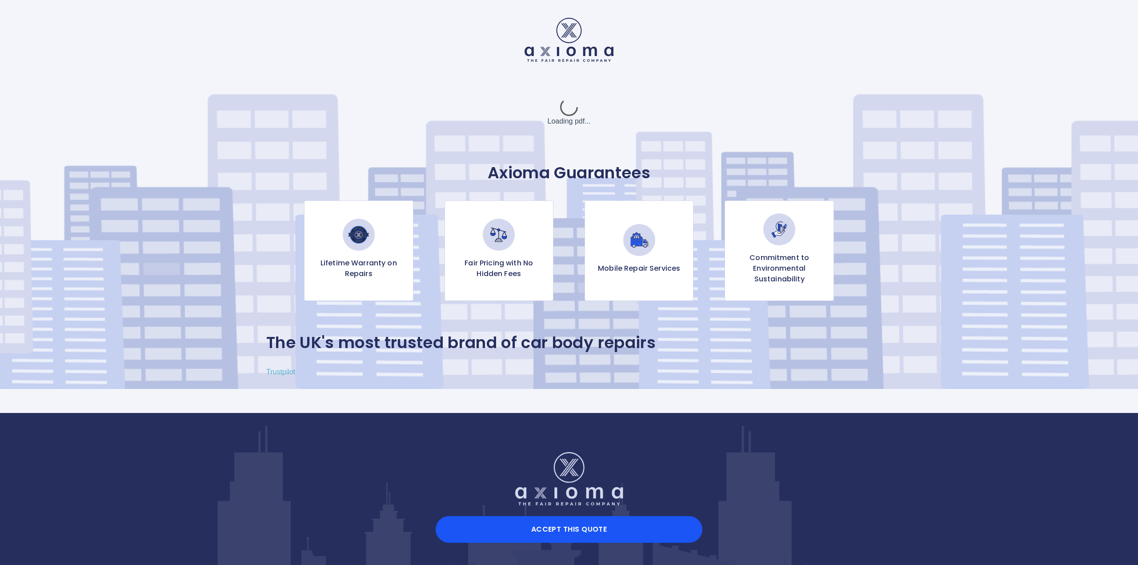  What do you see at coordinates (569, 112) in the screenshot?
I see `div: Loading pdf...` at bounding box center [569, 112].